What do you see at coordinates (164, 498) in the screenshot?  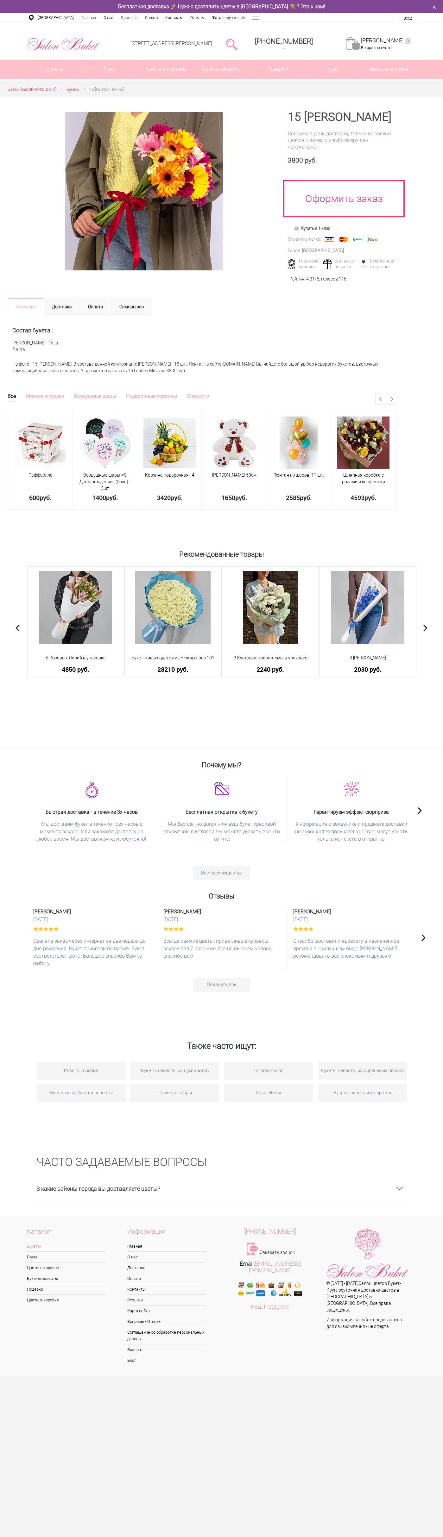 I see `span: 3420` at bounding box center [164, 498].